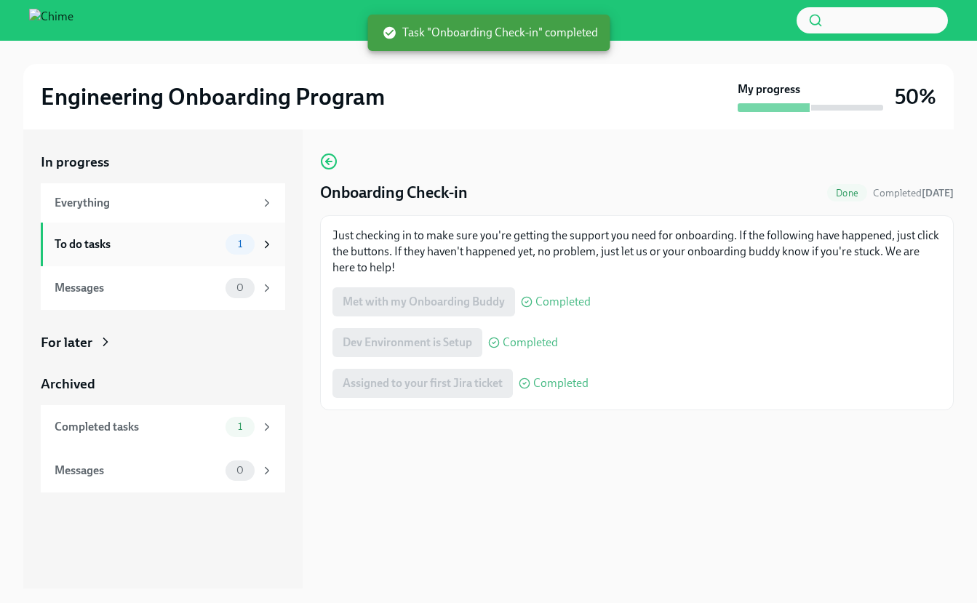 This screenshot has height=603, width=977. What do you see at coordinates (636, 252) in the screenshot?
I see `p: Just checking in to make sure you're getting the support you need for onboarding. If the followin...` at bounding box center [636, 252].